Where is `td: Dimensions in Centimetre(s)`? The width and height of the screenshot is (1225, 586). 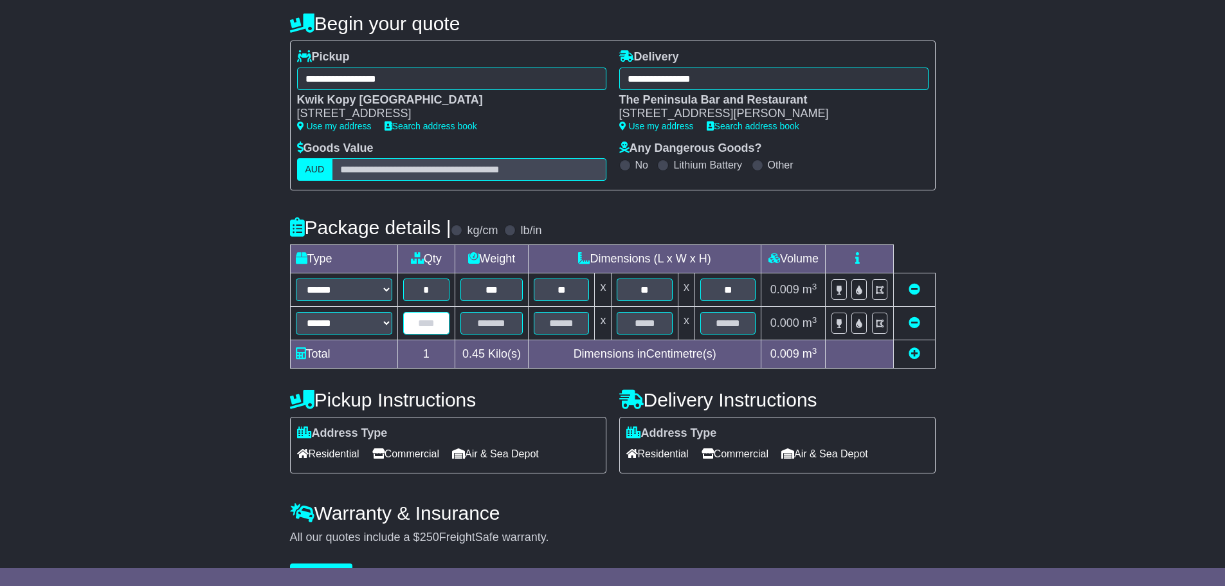
td: Dimensions in Centimetre(s) is located at coordinates (644, 354).